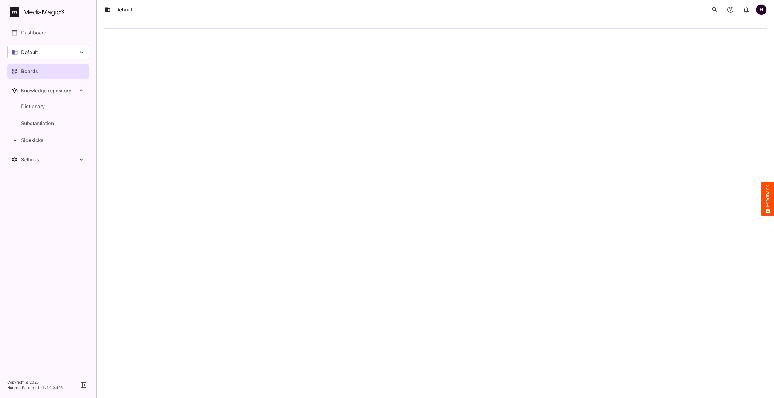 The height and width of the screenshot is (398, 774). What do you see at coordinates (49, 160) in the screenshot?
I see `div: Settings` at bounding box center [49, 160].